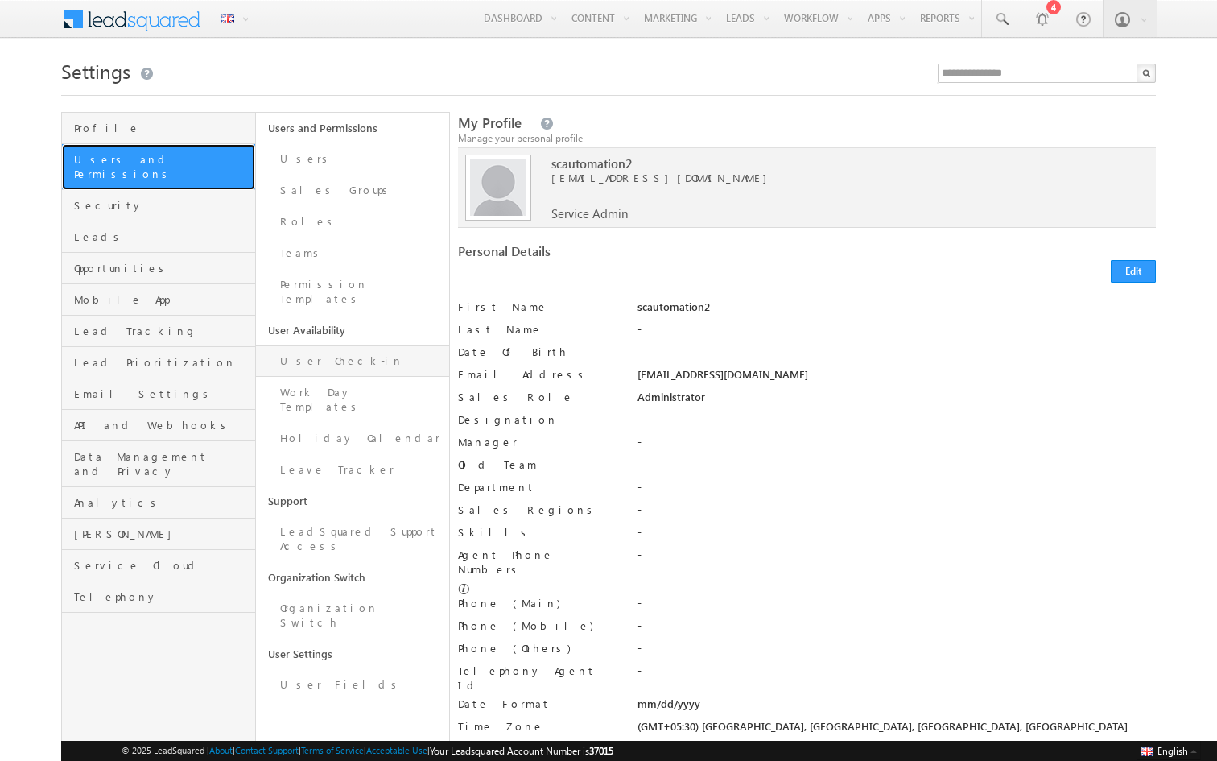 This screenshot has width=1217, height=761. What do you see at coordinates (539, 442) in the screenshot?
I see `label: Manager` at bounding box center [539, 442].